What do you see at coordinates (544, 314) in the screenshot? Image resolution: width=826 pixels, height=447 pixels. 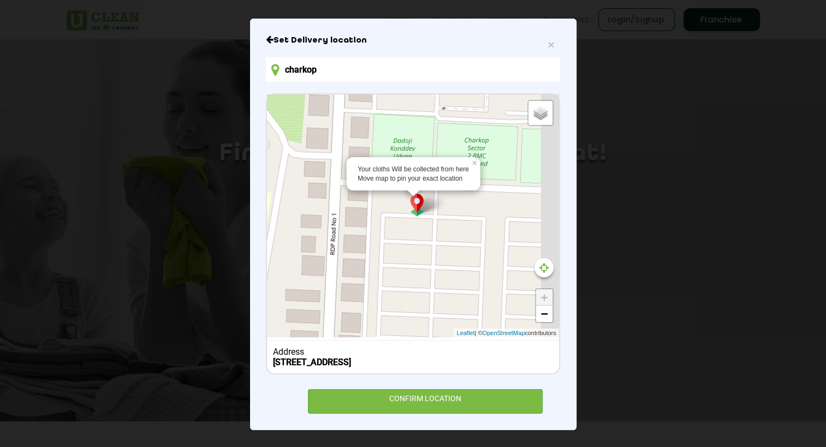 I see `a: Zoom out` at bounding box center [544, 314].